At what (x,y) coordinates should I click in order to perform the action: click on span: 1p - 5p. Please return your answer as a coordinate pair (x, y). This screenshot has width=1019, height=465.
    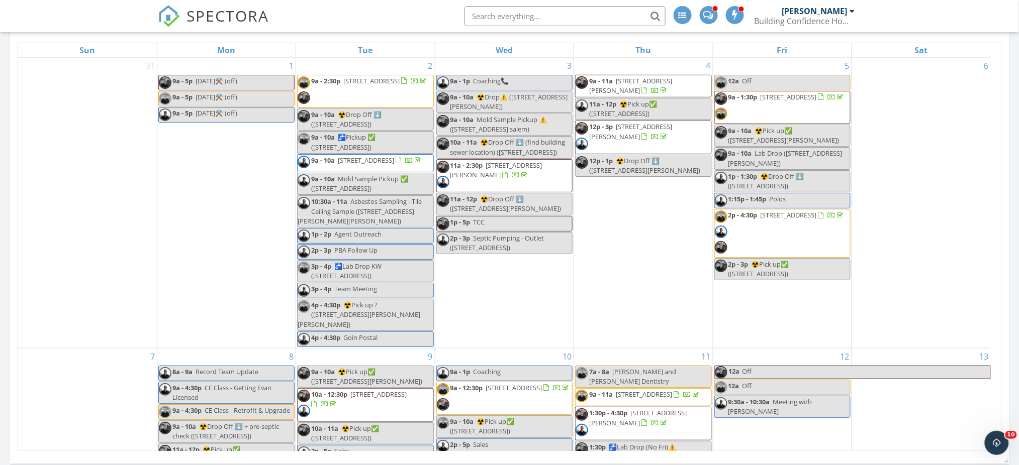
    Looking at the image, I should click on (460, 222).